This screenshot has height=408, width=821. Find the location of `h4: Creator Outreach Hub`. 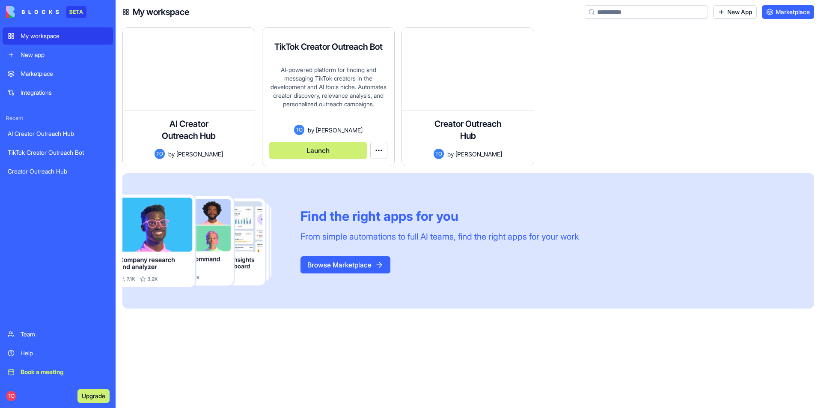

h4: Creator Outreach Hub is located at coordinates (468, 130).